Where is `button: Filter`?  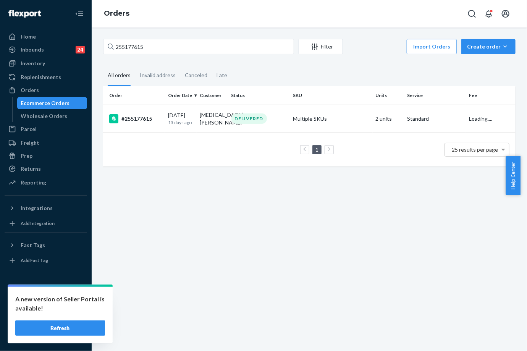
button: Filter is located at coordinates (321, 47).